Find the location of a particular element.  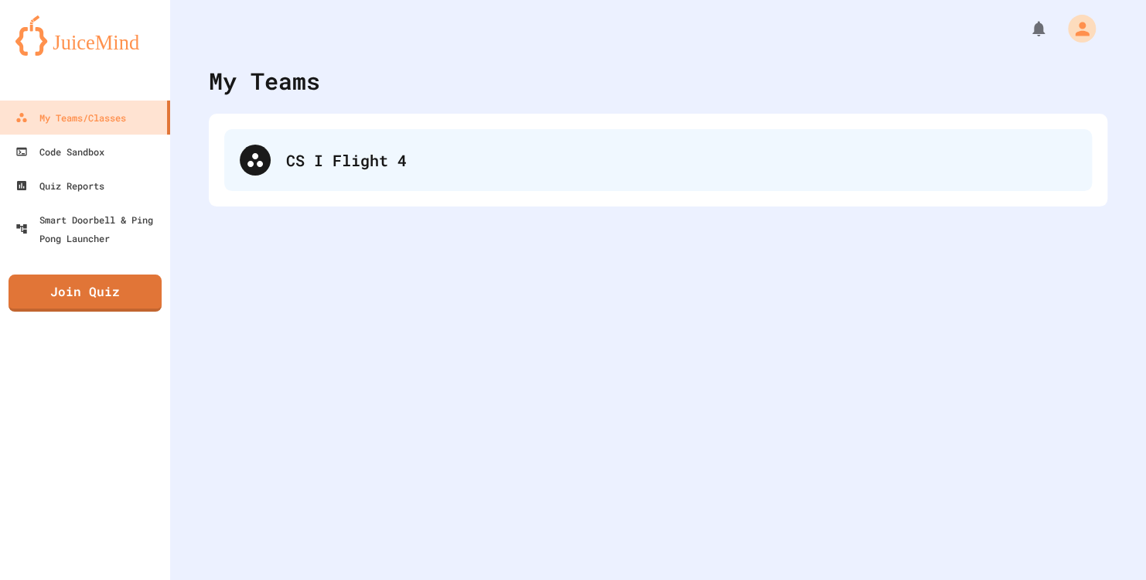

div: My Teams/Classes is located at coordinates (70, 118).